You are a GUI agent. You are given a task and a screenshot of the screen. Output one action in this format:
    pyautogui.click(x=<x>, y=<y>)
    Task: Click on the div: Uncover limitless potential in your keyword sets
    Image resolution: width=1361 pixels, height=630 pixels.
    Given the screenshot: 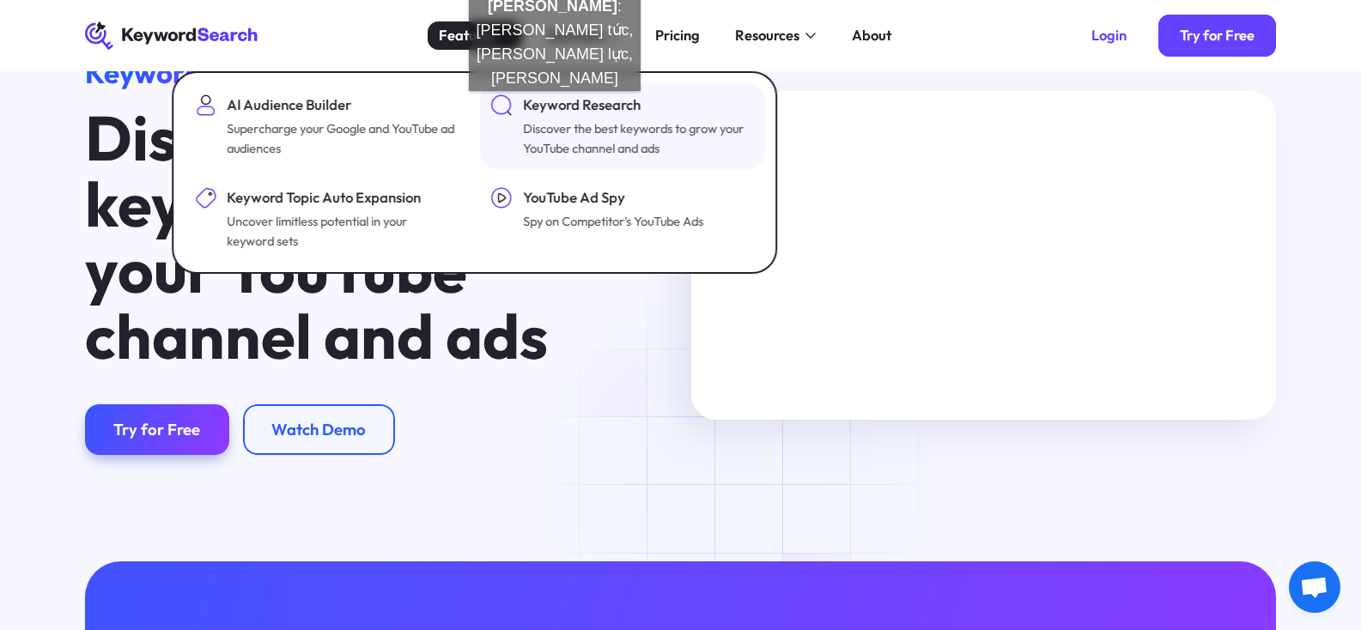 What is the action you would take?
    pyautogui.click(x=341, y=232)
    